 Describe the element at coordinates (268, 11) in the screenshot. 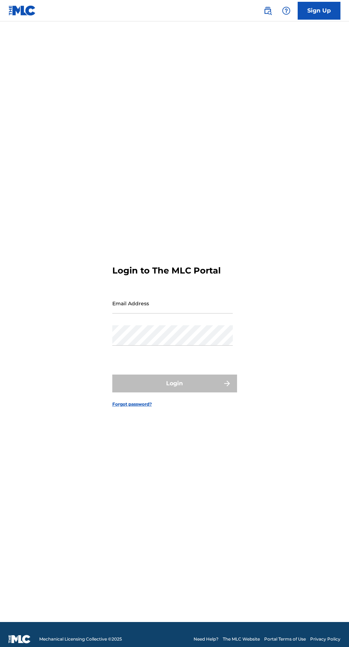

I see `a: Public Search` at that location.